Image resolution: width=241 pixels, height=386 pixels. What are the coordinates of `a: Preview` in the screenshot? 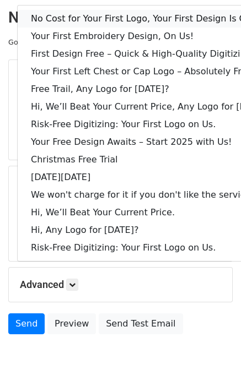 It's located at (72, 324).